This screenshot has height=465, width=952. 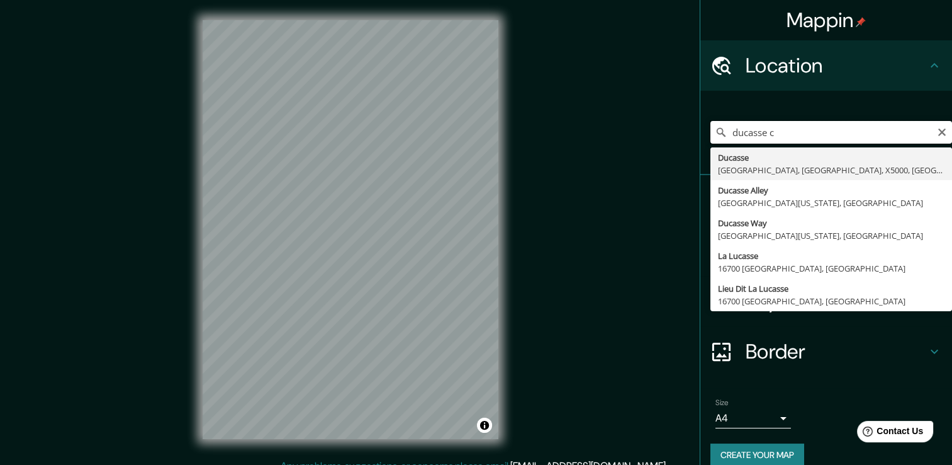 I want to click on input: Pick your city or area, so click(x=831, y=132).